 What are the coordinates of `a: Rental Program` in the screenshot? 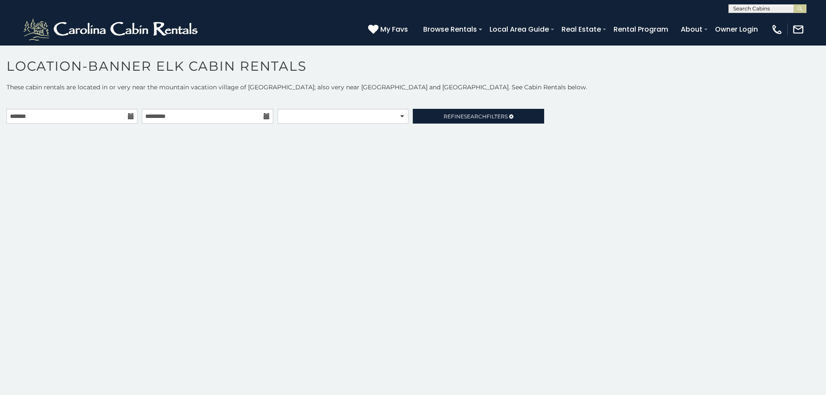 It's located at (641, 29).